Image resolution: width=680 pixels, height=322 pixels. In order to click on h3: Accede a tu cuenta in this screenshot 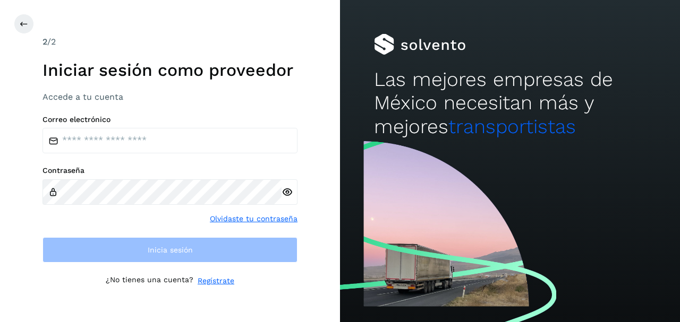, I will do `click(170, 97)`.